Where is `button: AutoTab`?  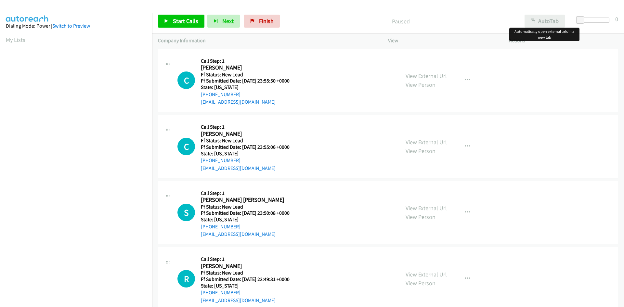
button: AutoTab is located at coordinates (545, 21).